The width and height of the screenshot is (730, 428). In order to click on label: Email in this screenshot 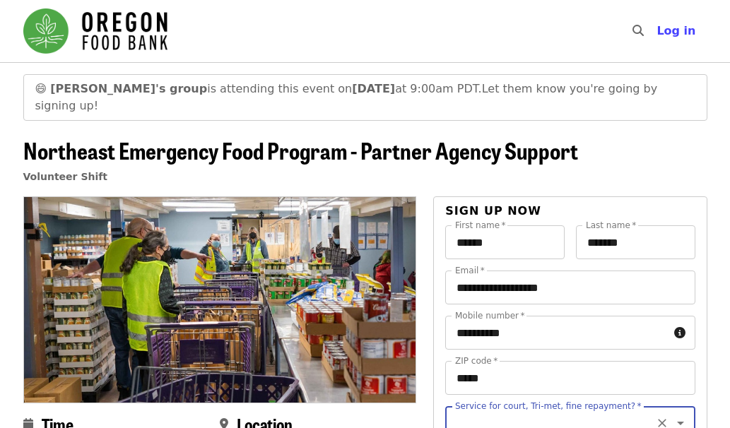, I will do `click(470, 271)`.